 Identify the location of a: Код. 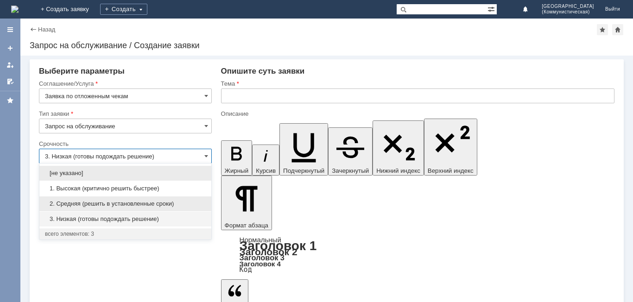
(246, 270).